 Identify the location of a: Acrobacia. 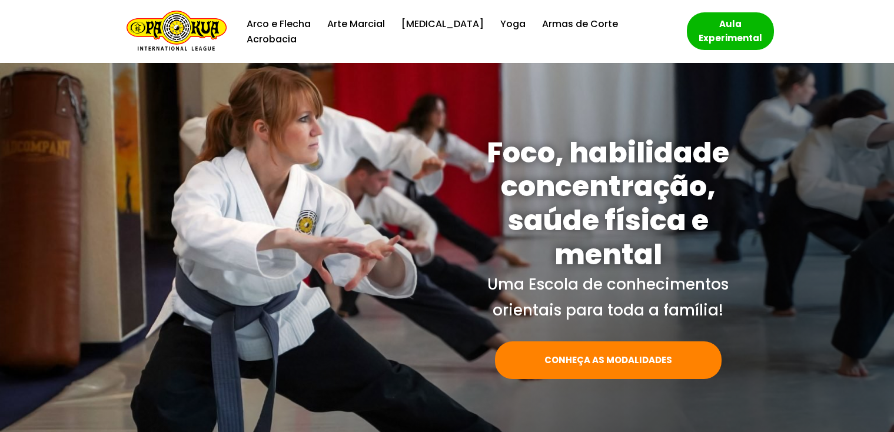
(271, 39).